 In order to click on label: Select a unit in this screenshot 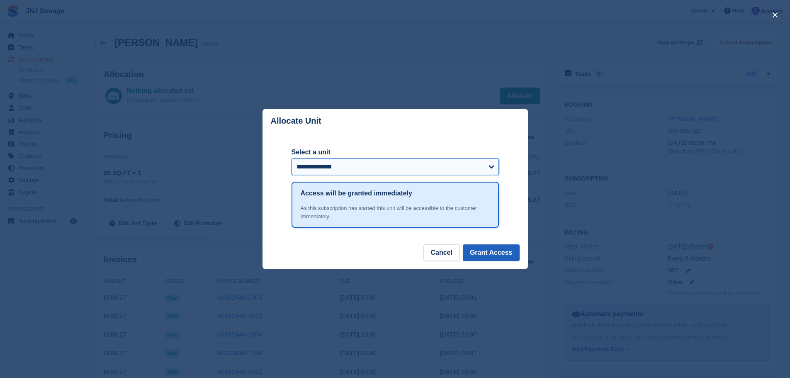, I will do `click(395, 152)`.